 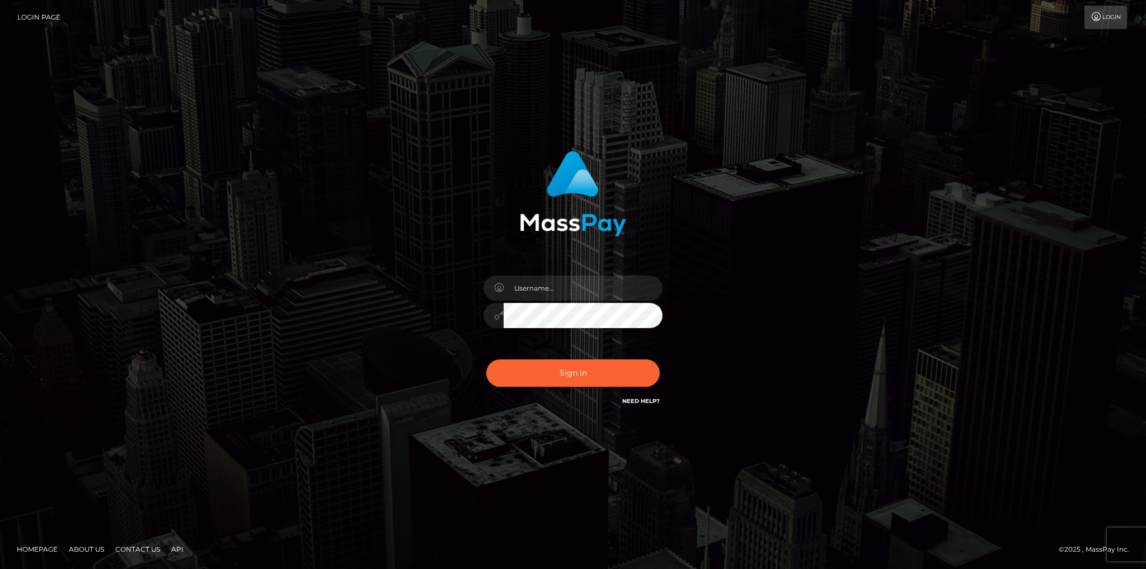 What do you see at coordinates (37, 549) in the screenshot?
I see `a: Homepage` at bounding box center [37, 549].